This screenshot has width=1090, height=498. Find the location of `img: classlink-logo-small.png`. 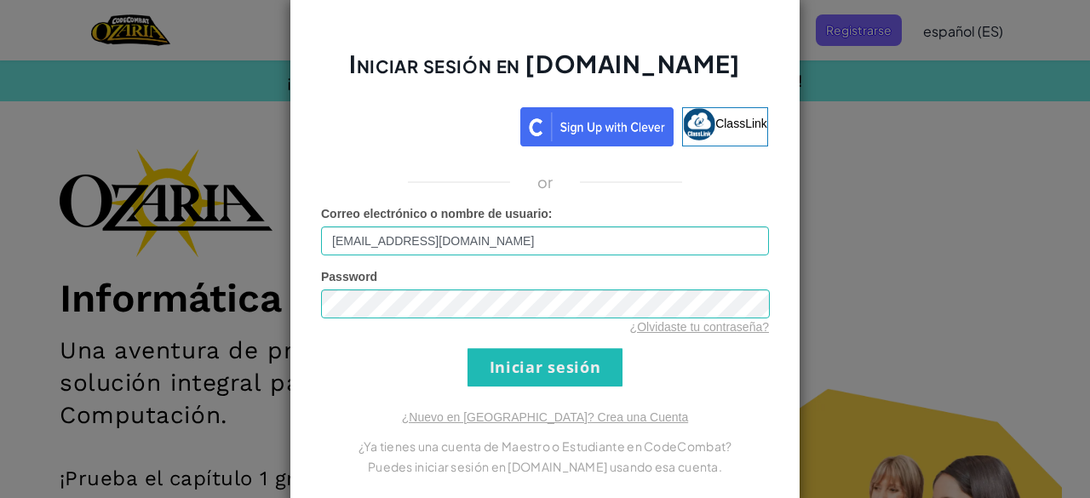

img: classlink-logo-small.png is located at coordinates (699, 124).